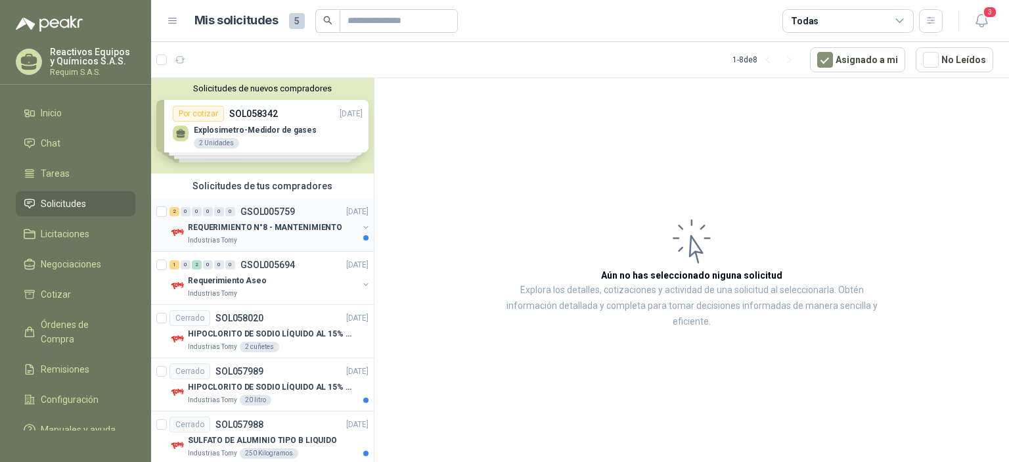 The width and height of the screenshot is (1009, 462). What do you see at coordinates (267, 212) in the screenshot?
I see `p: GSOL005759` at bounding box center [267, 212].